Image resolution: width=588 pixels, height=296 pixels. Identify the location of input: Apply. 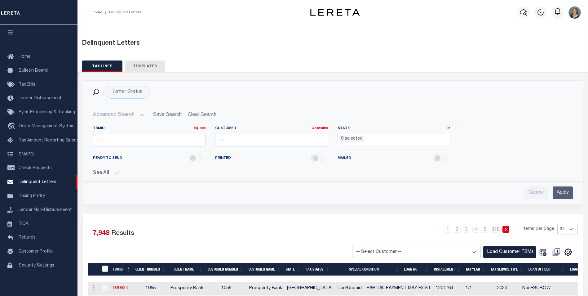
(562, 192).